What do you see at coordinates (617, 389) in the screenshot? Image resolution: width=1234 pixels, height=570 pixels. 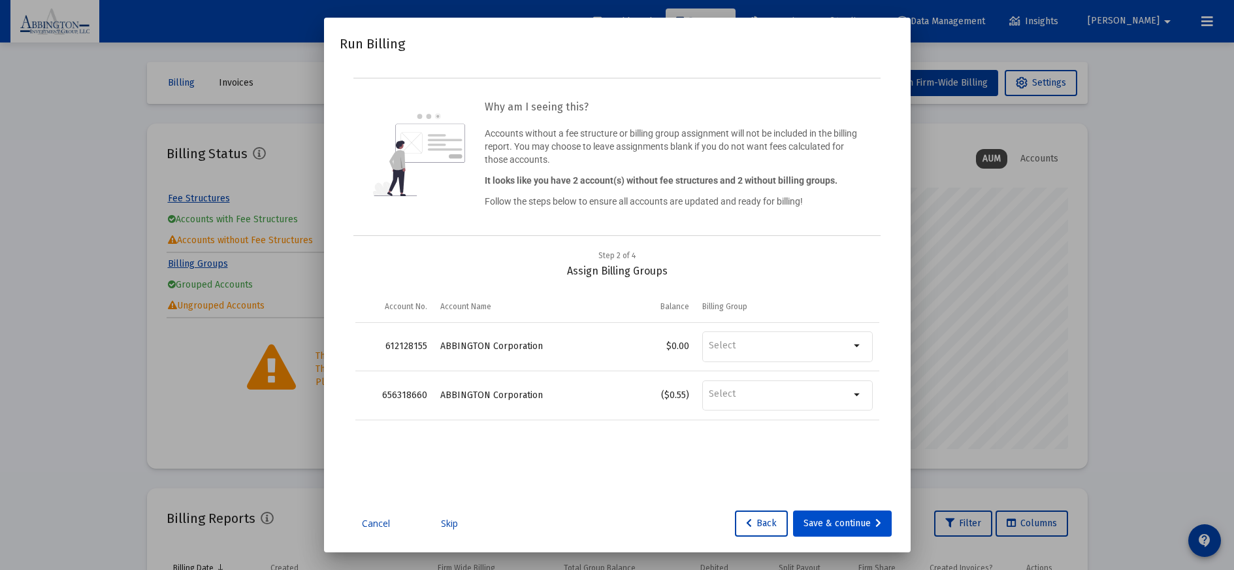 I see `div: Data grid` at bounding box center [617, 389].